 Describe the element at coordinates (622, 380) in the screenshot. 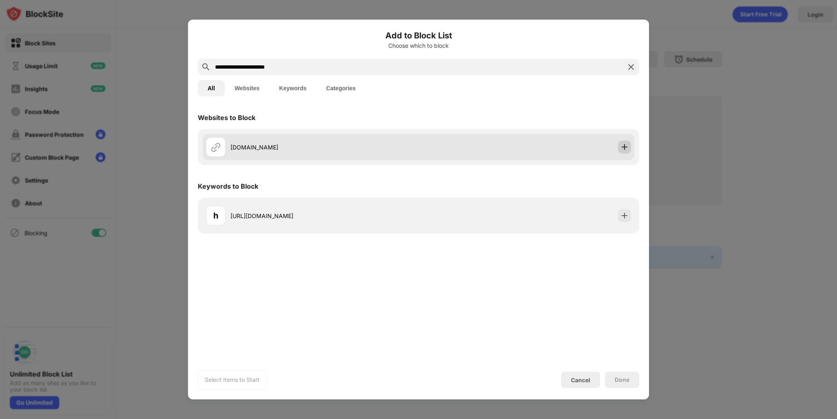

I see `div: Done` at that location.